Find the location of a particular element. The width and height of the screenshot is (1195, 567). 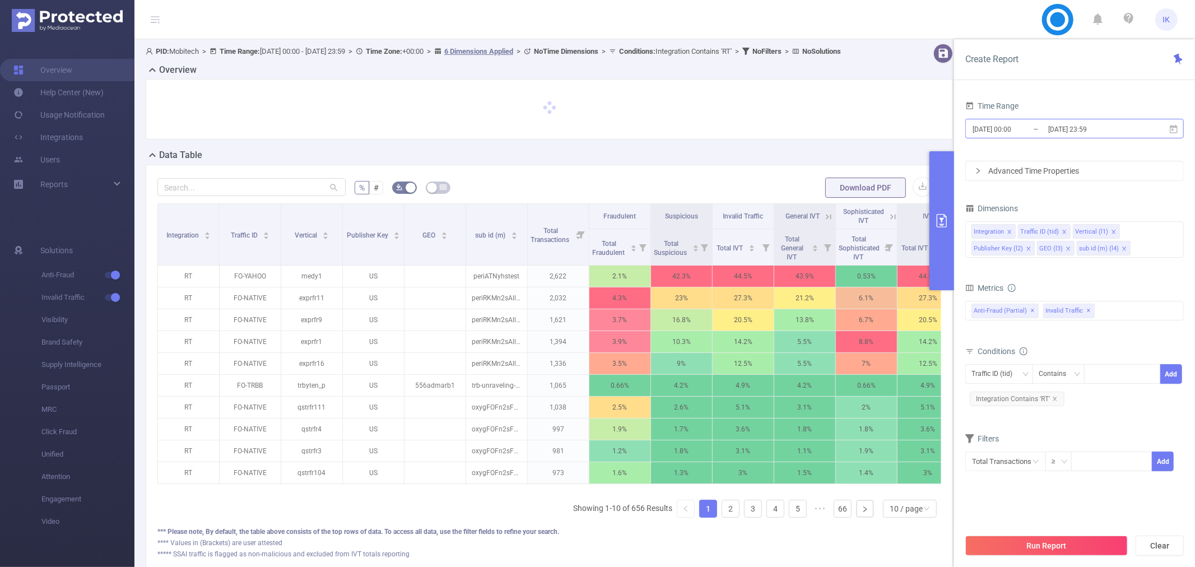

span: Create Report is located at coordinates (992, 59).